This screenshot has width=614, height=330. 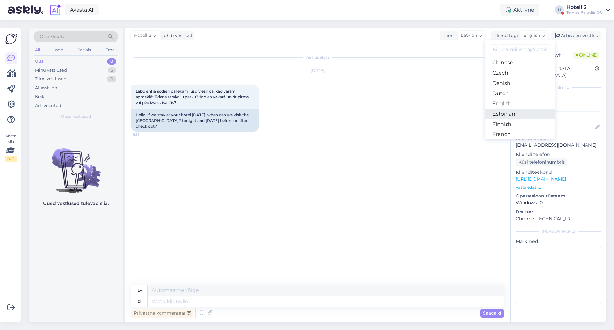 I want to click on a: Finnish, so click(x=520, y=124).